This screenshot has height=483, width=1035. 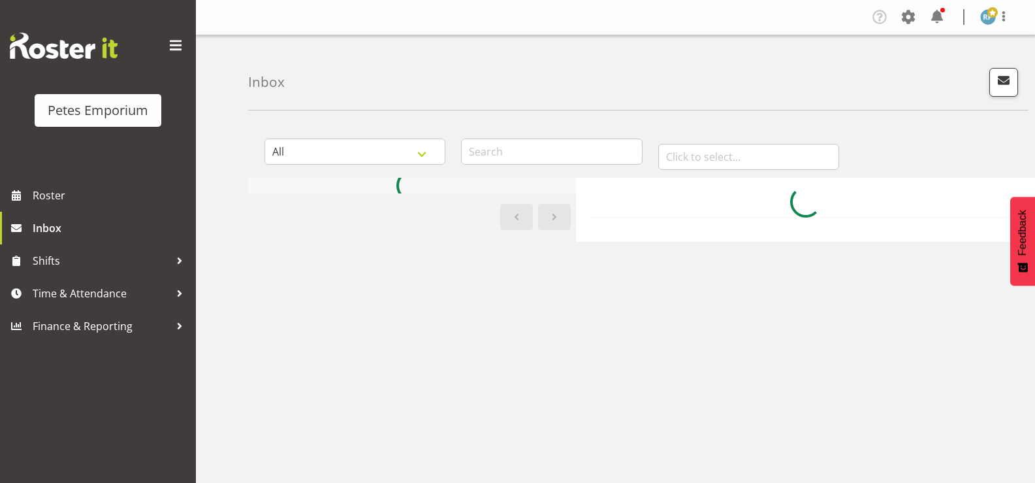 I want to click on input: Click to select..., so click(x=749, y=157).